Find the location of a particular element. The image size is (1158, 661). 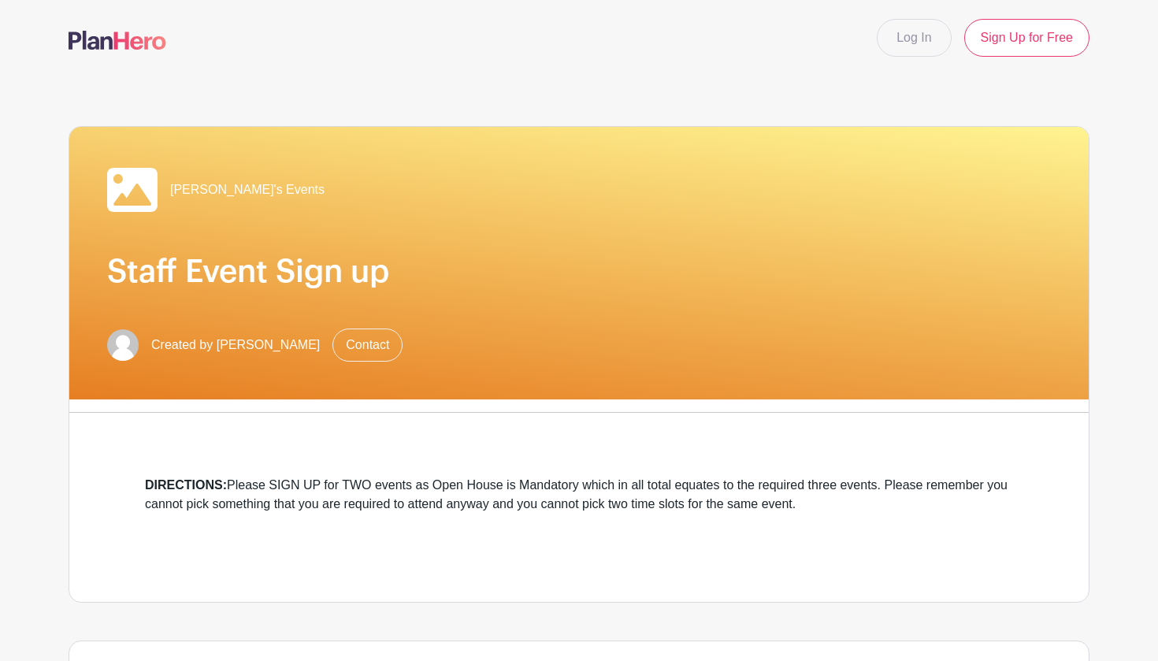

div: Please SIGN UP for TWO events as Open House is Mandatory which in all total equates to the requir... is located at coordinates (579, 495).